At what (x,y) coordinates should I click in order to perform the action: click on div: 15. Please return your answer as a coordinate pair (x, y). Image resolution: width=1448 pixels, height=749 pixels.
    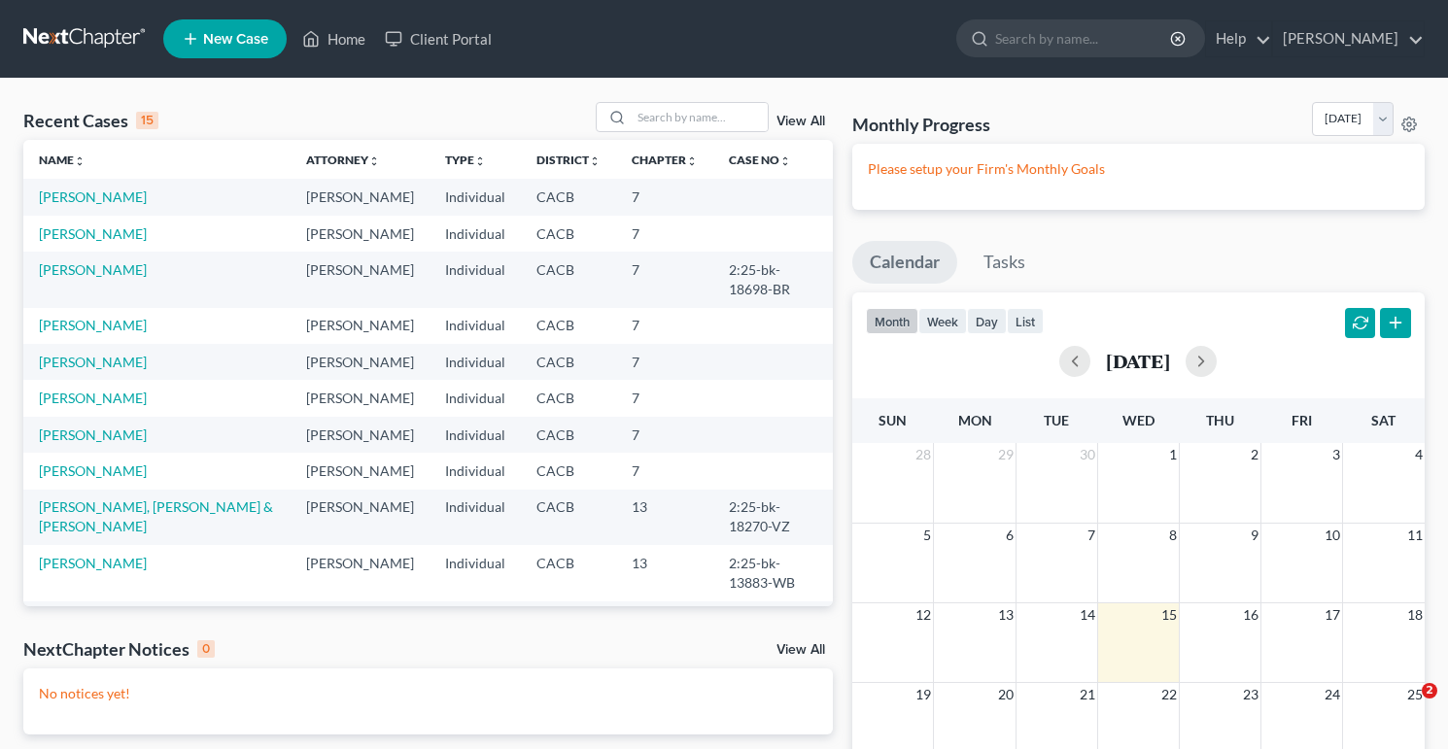
    Looking at the image, I should click on (147, 121).